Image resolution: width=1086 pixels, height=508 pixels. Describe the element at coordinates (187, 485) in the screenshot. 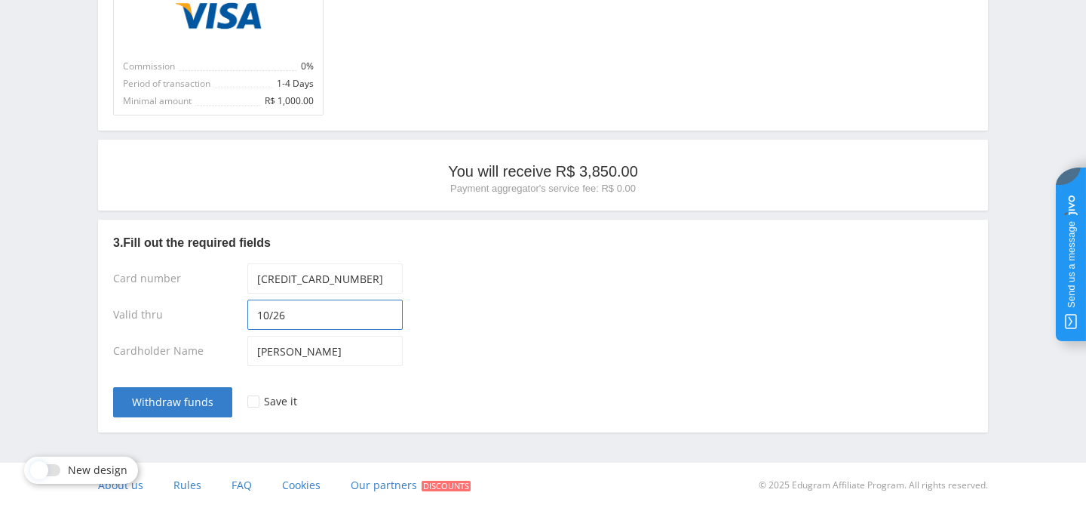

I see `a: Rules` at that location.